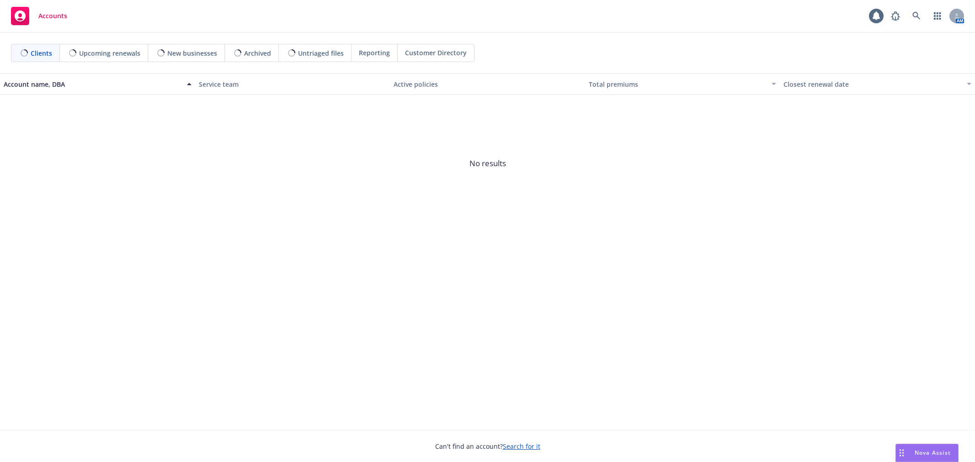 This screenshot has width=975, height=462. Describe the element at coordinates (487, 84) in the screenshot. I see `button: Active policies` at that location.